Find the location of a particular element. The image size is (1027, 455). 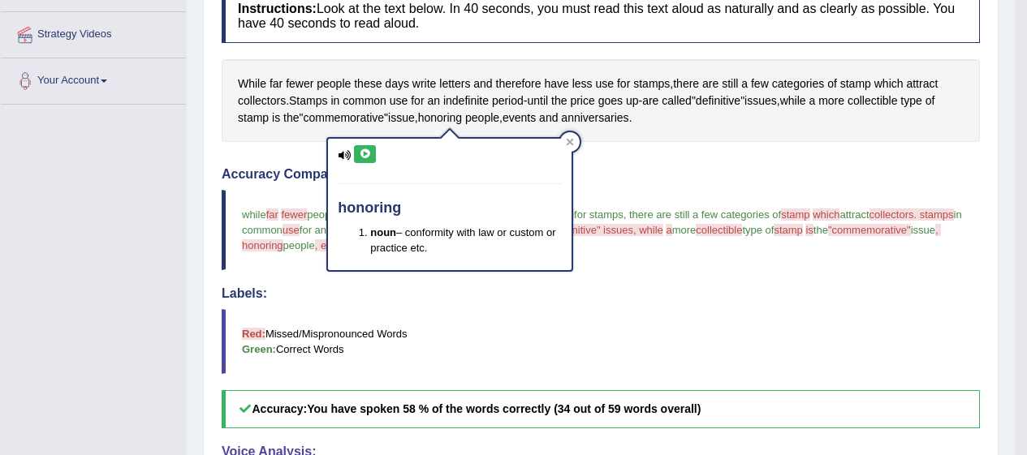

span: the is located at coordinates (821, 230).